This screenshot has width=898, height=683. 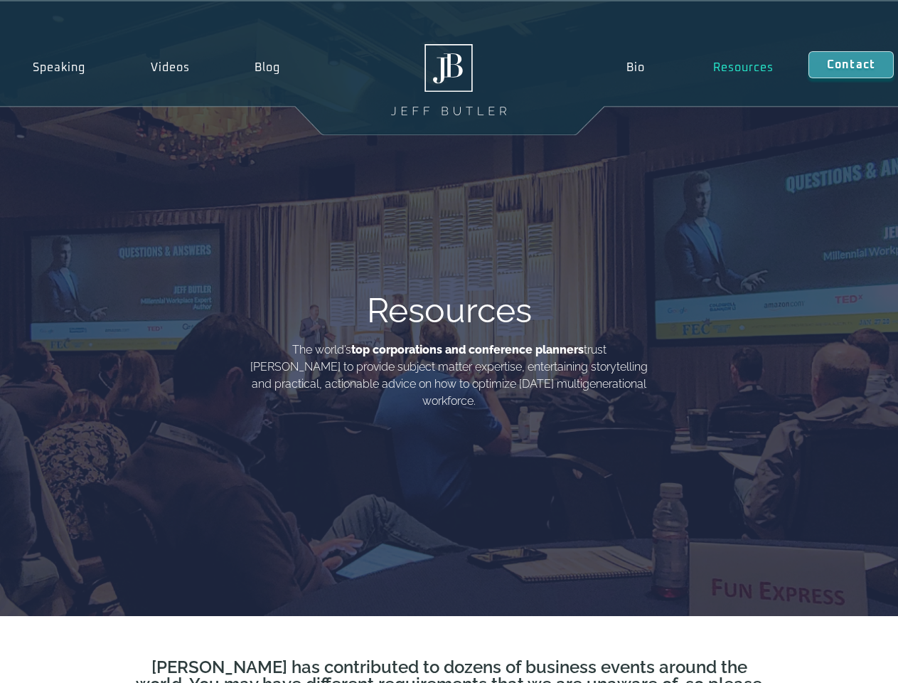 What do you see at coordinates (267, 68) in the screenshot?
I see `a: Blog` at bounding box center [267, 68].